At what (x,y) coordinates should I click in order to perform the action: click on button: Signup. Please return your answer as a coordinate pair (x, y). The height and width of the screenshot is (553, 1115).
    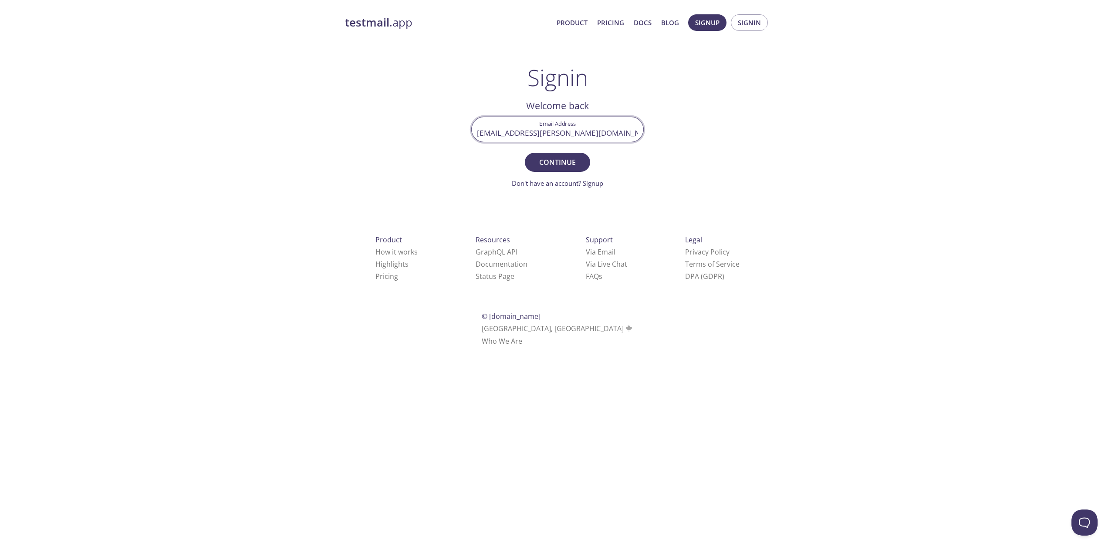
    Looking at the image, I should click on (707, 23).